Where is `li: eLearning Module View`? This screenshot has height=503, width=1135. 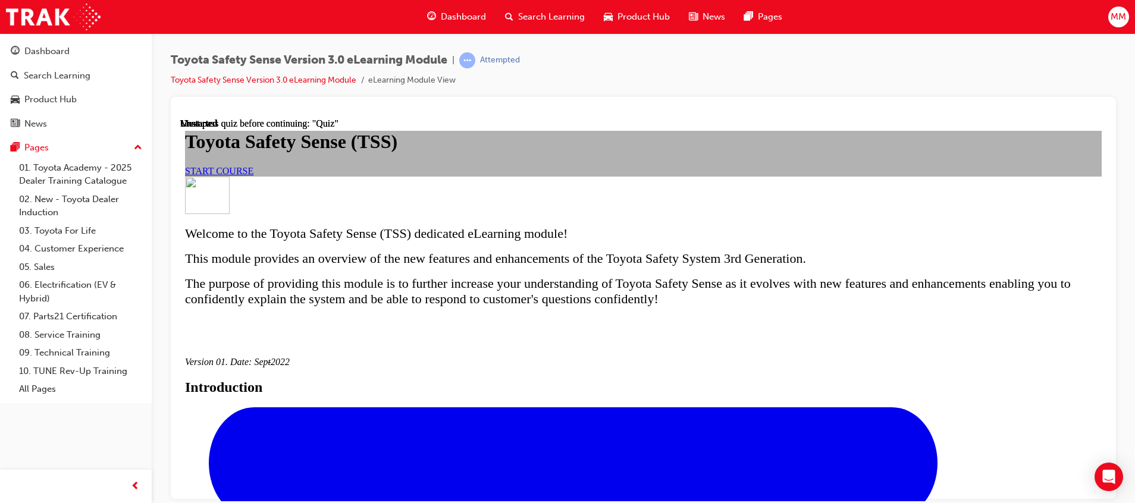
li: eLearning Module View is located at coordinates (412, 80).